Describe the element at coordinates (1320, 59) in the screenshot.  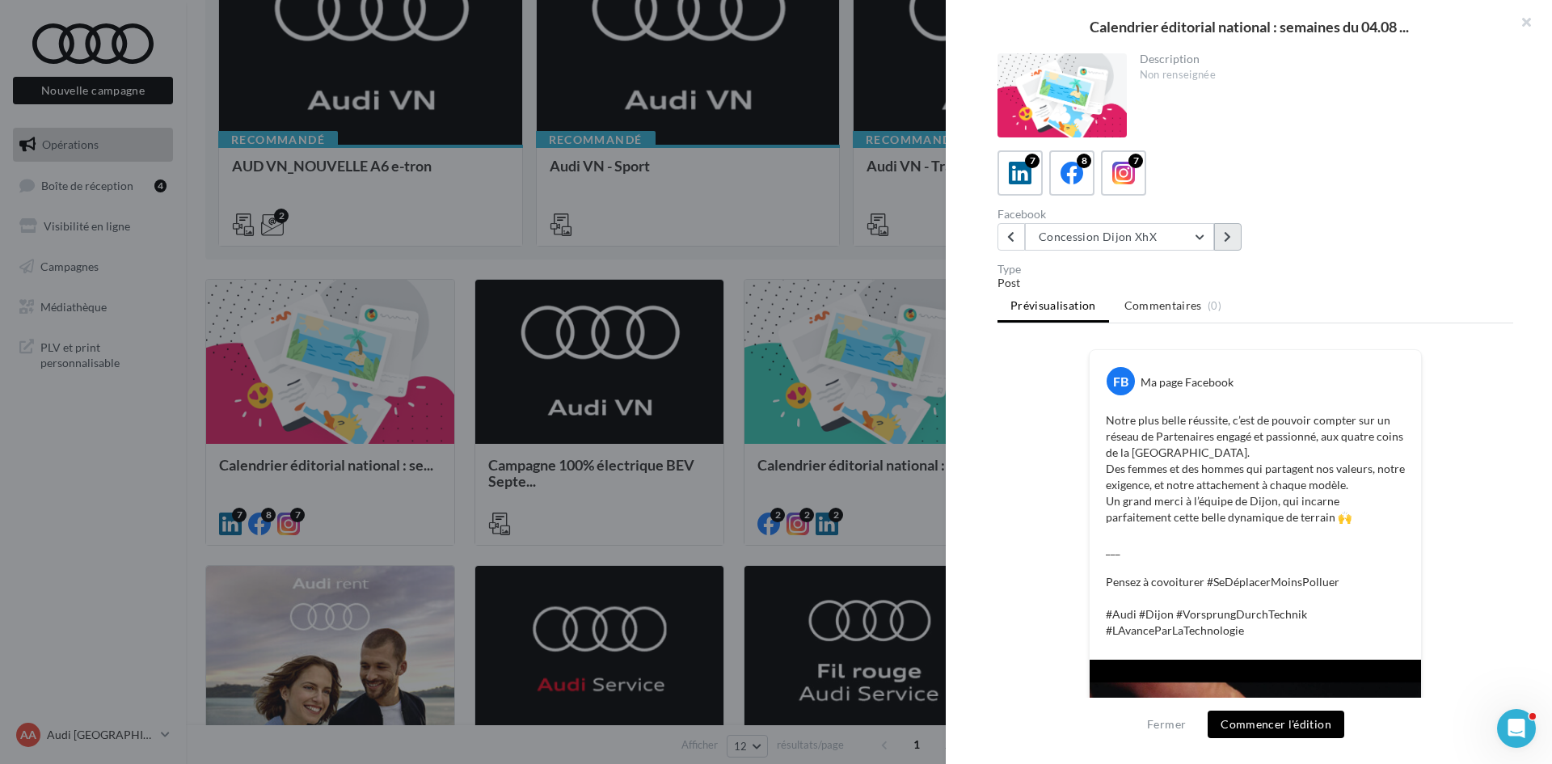
I see `div: Description` at that location.